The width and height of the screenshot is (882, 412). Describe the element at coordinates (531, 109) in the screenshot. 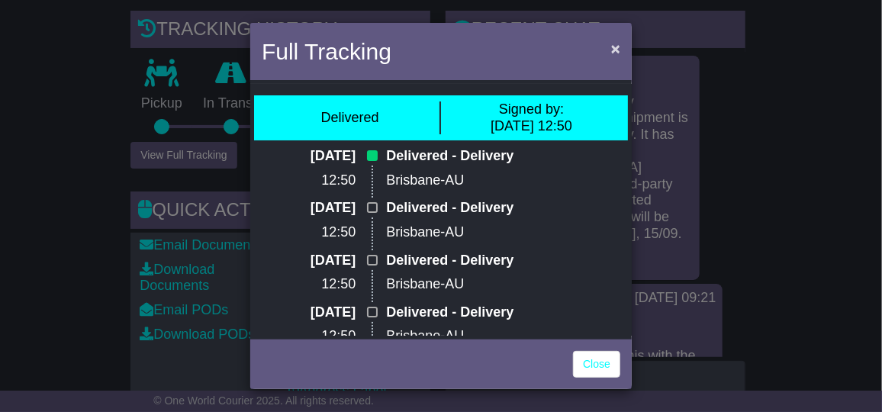

I see `span: Signed by:` at that location.